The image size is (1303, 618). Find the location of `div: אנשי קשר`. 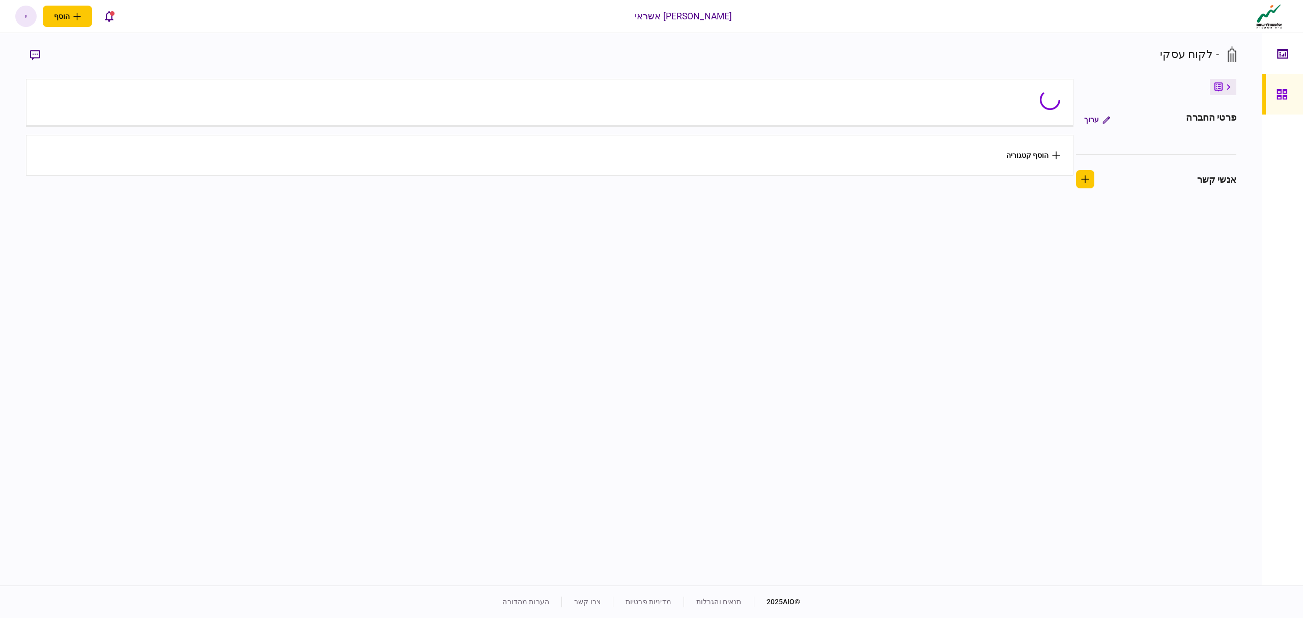

div: אנשי קשר is located at coordinates (1217, 179).